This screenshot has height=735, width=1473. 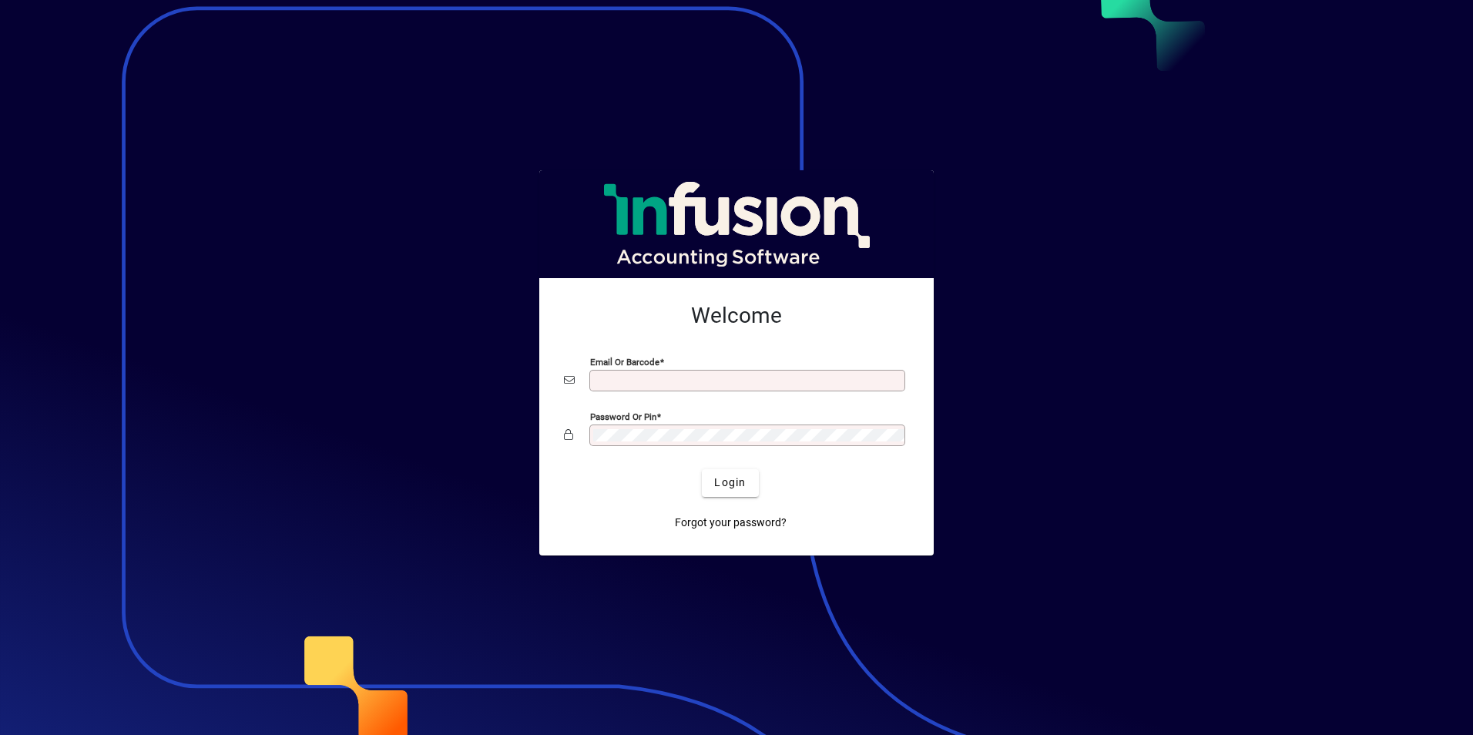 I want to click on mat-label: Password or Pin, so click(x=623, y=416).